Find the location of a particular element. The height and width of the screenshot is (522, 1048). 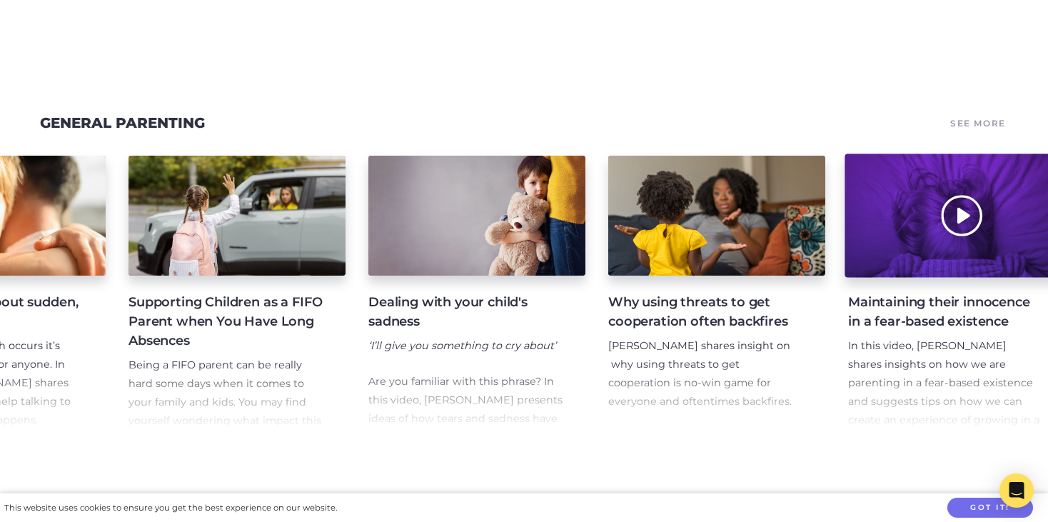

a: Dealing with your child's sadness ‘I’ll give you something to cry about’ Are you familiar with th... is located at coordinates (477, 293).